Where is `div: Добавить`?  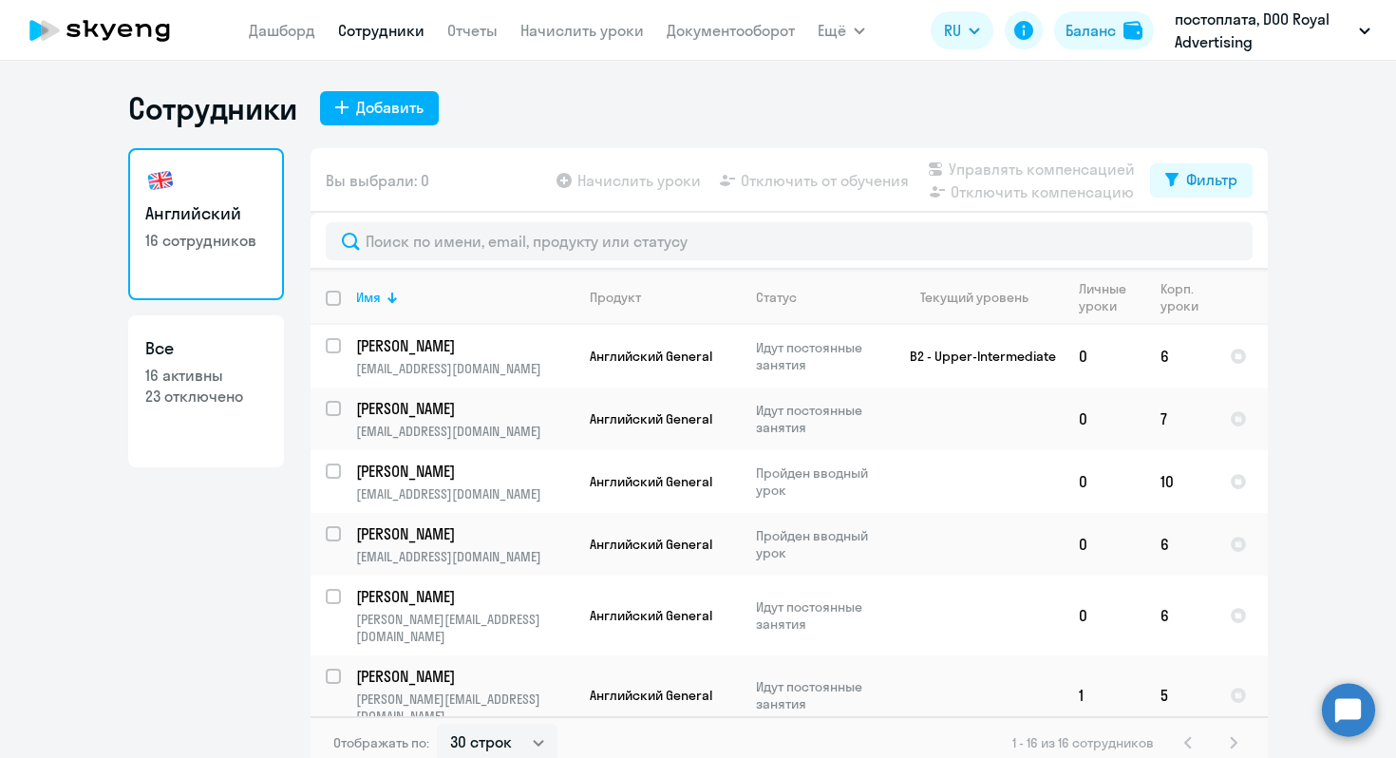 div: Добавить is located at coordinates (389, 107).